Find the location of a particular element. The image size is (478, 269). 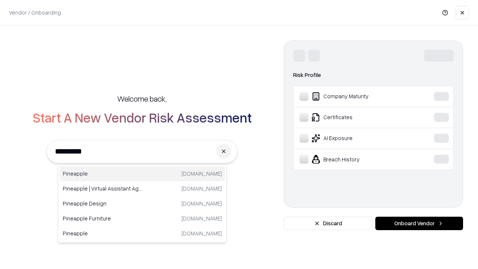

p: Pineapple | Virtual Assistant Agency is located at coordinates (102, 188).